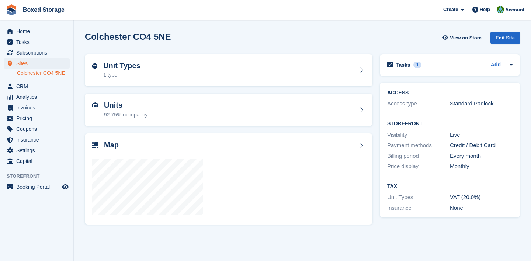 The height and width of the screenshot is (261, 531). Describe the element at coordinates (229, 110) in the screenshot. I see `a: Units 92.75% occupancy` at that location.